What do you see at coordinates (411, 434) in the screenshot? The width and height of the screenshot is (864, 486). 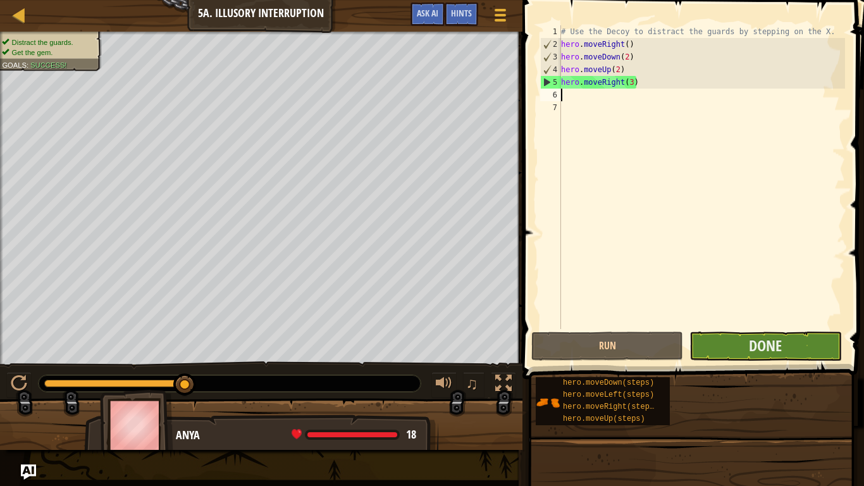 I see `span: 18` at bounding box center [411, 434].